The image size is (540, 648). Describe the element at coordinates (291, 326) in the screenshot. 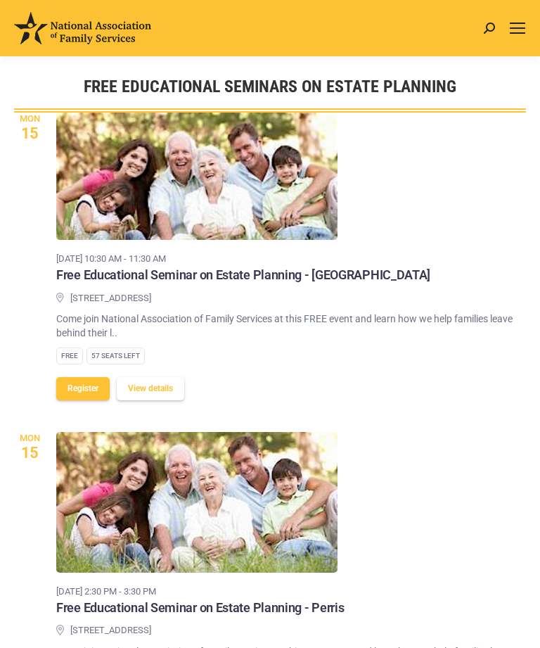

I see `p: Come join National Association of Family Services at this FREE event and learn how we help famili...` at that location.